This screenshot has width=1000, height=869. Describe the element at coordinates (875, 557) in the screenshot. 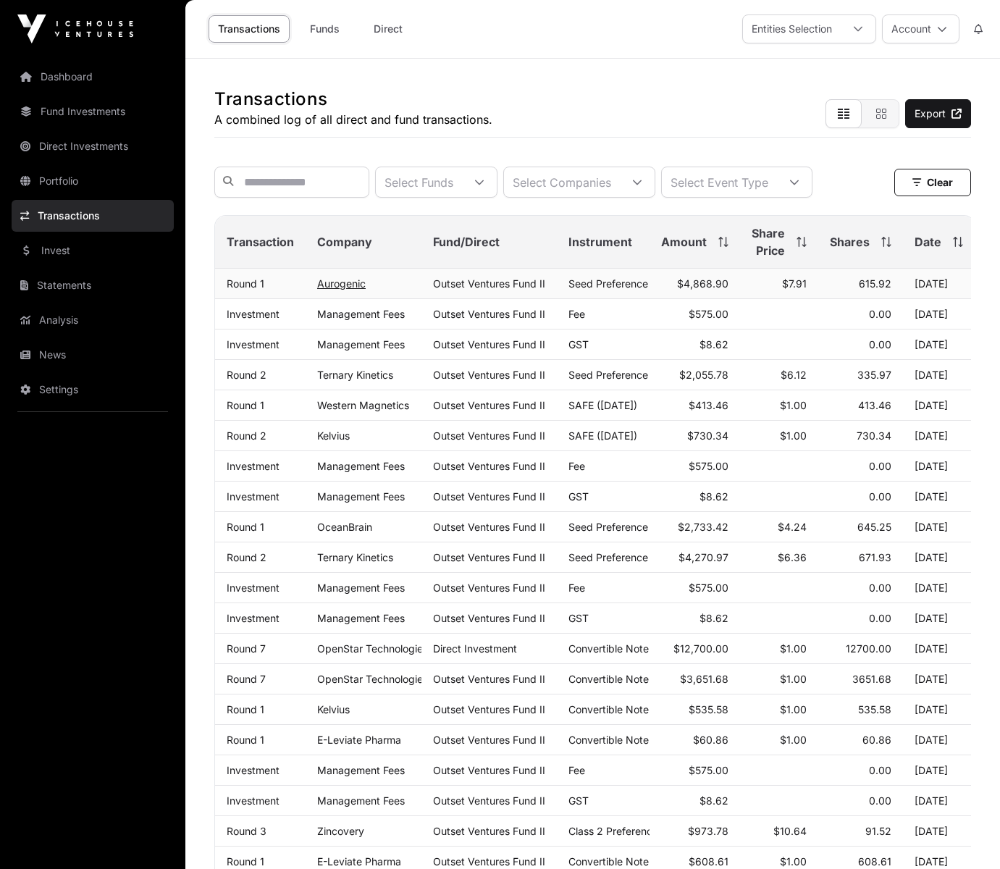

I see `span: 671.93` at that location.